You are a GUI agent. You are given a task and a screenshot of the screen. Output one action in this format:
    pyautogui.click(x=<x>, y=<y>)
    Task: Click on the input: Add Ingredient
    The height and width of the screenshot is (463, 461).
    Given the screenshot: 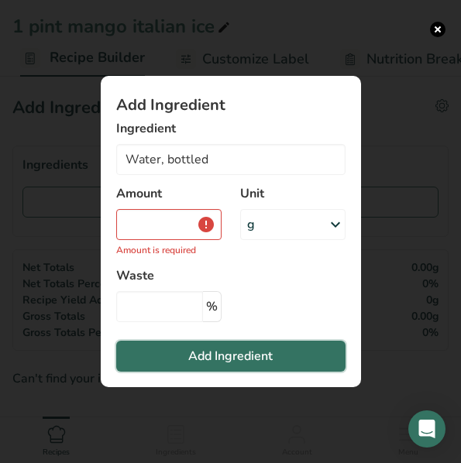 What is the action you would take?
    pyautogui.click(x=231, y=160)
    